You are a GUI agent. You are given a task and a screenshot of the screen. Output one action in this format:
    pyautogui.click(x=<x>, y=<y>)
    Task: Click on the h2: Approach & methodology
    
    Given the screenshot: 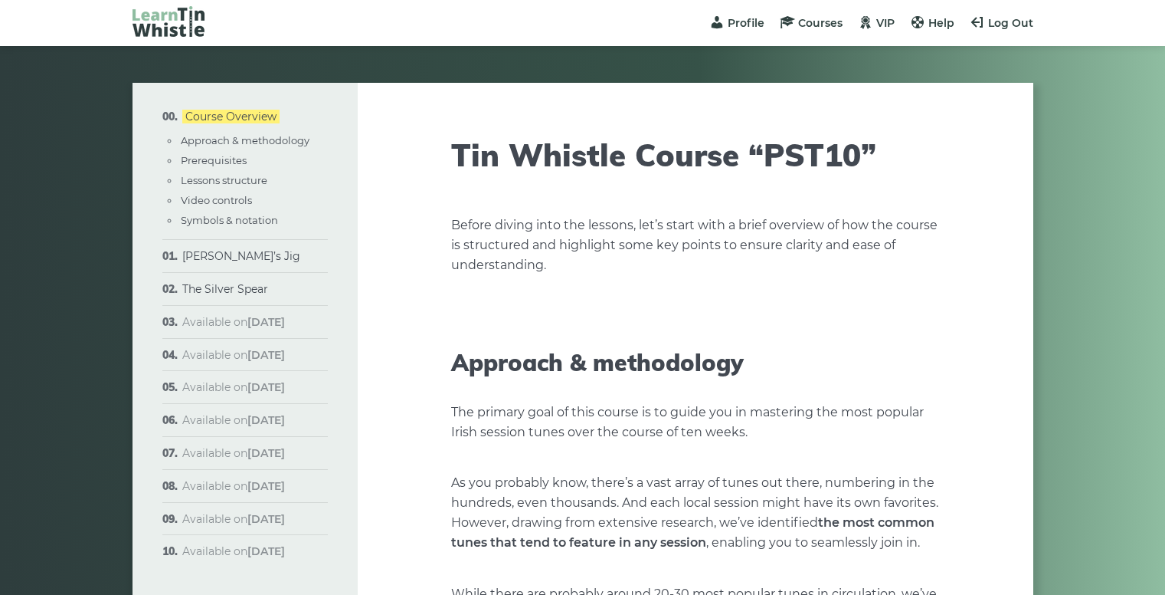 What is the action you would take?
    pyautogui.click(x=696, y=362)
    